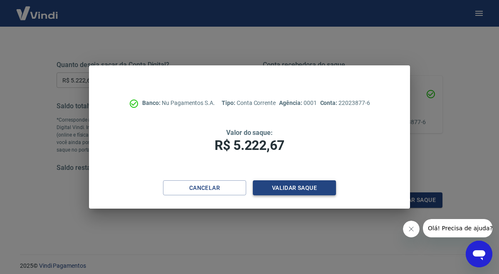 This screenshot has width=499, height=274. I want to click on p: 22023877-6, so click(345, 103).